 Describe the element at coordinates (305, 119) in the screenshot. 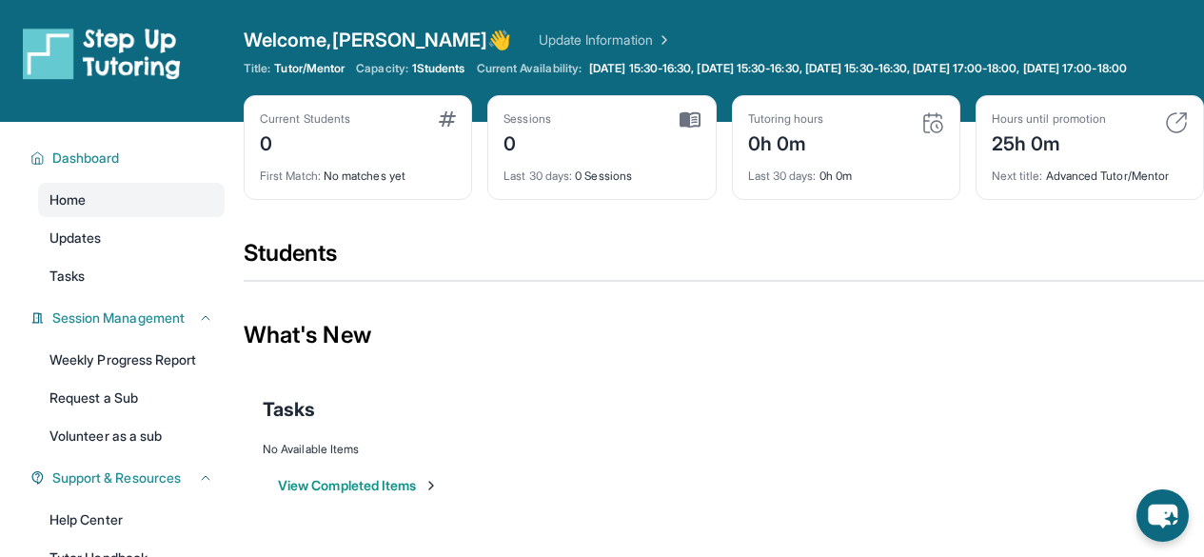

I see `div: Current Students` at that location.